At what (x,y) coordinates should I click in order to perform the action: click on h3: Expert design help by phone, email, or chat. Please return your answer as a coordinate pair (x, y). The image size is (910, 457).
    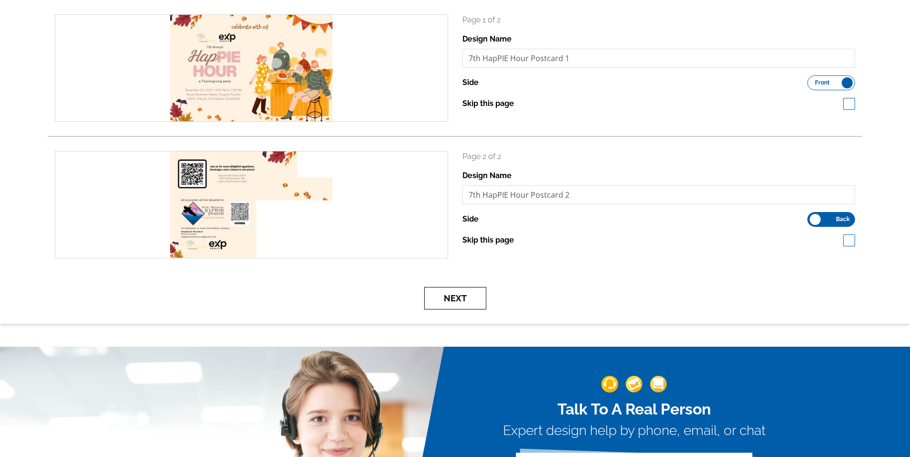
    Looking at the image, I should click on (635, 431).